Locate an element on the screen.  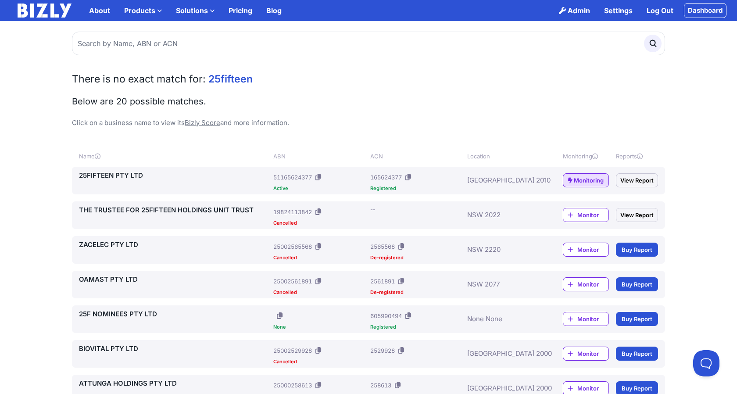
a: About is located at coordinates (100, 11).